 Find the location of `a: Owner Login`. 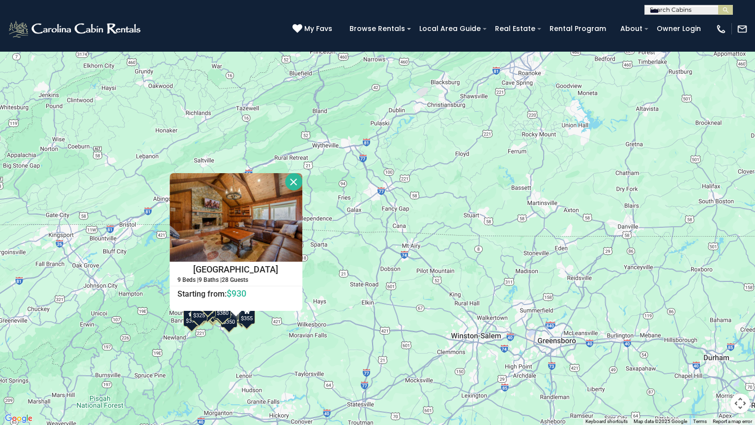

a: Owner Login is located at coordinates (679, 29).